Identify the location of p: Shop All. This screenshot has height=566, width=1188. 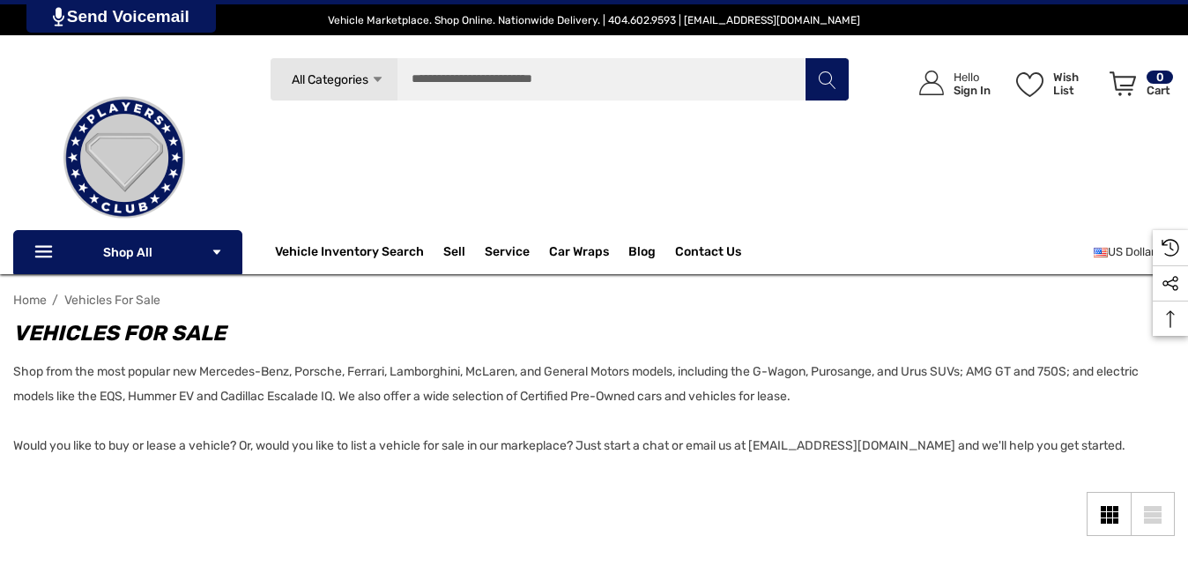
(128, 252).